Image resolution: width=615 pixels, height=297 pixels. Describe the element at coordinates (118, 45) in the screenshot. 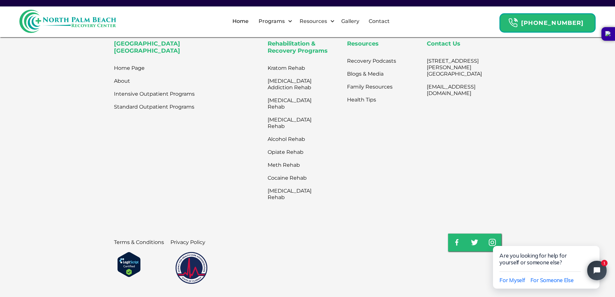

I see `button: Close chat widget` at that location.